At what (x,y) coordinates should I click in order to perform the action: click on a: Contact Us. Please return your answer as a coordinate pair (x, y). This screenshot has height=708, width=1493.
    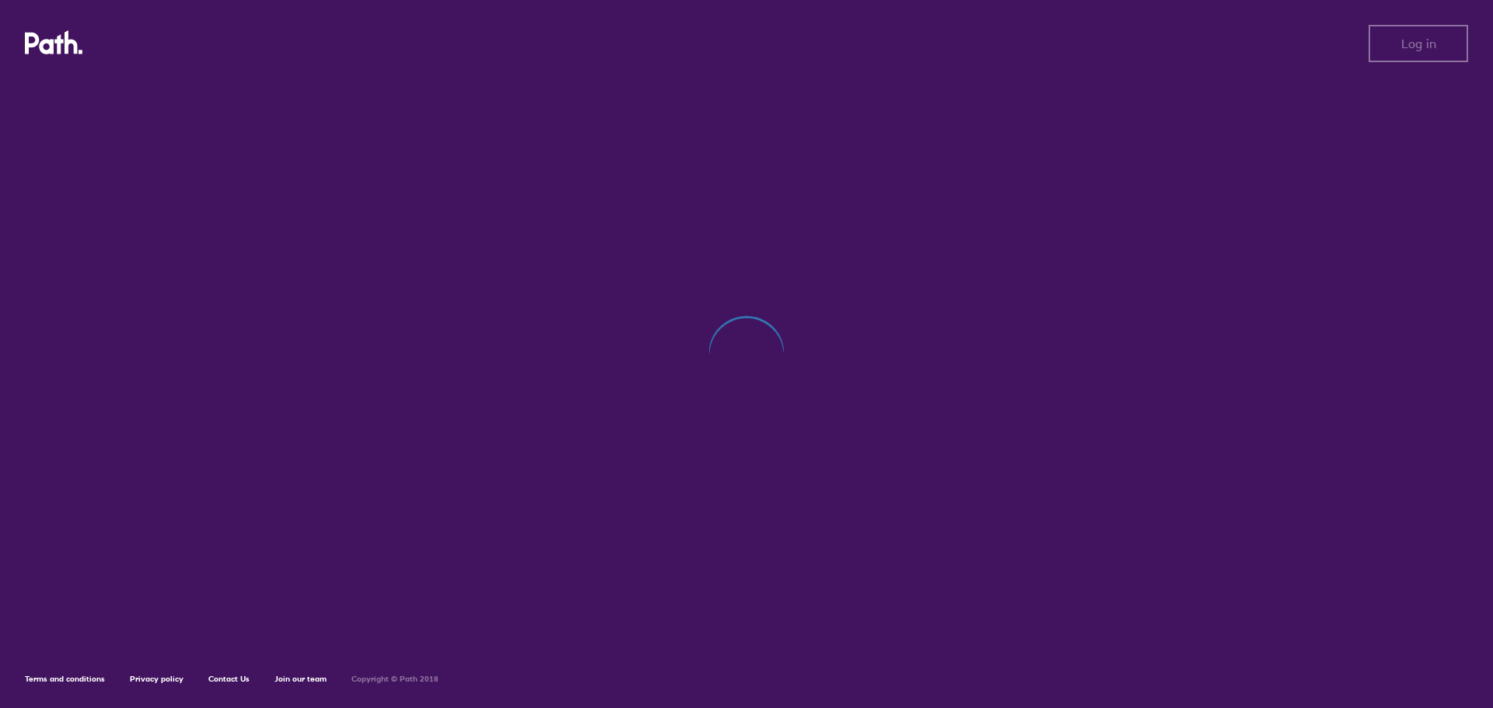
    Looking at the image, I should click on (229, 679).